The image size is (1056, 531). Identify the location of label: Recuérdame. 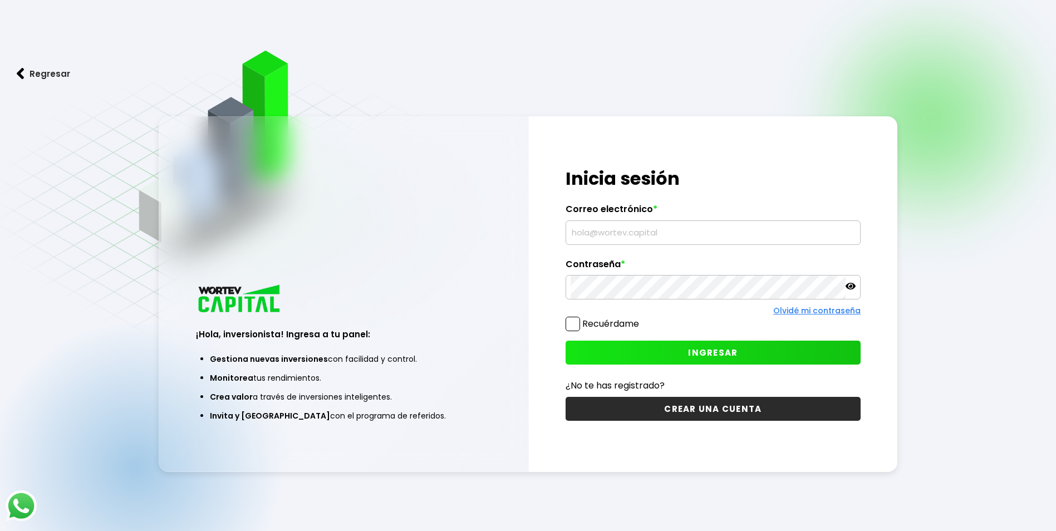
(610, 323).